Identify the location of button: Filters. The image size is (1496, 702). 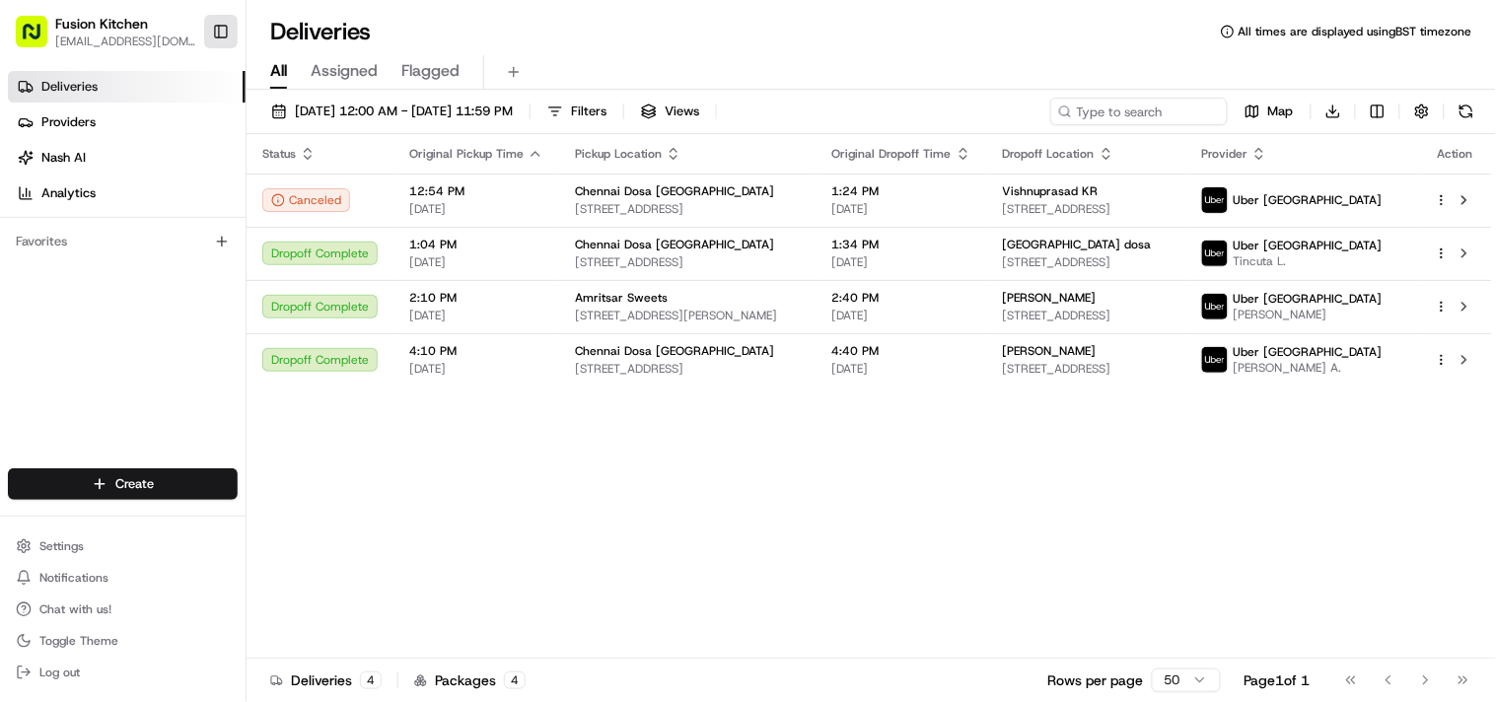
(577, 111).